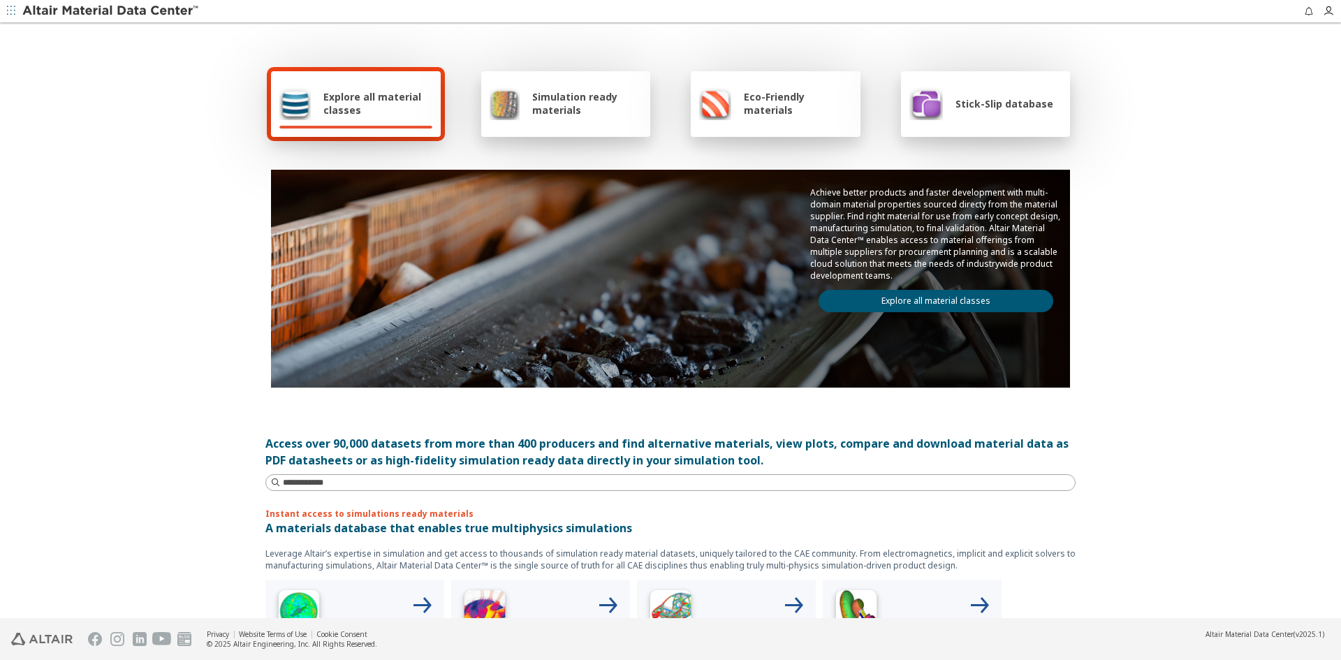 The image size is (1341, 660). Describe the element at coordinates (926, 103) in the screenshot. I see `img: Stick-Slip database` at that location.